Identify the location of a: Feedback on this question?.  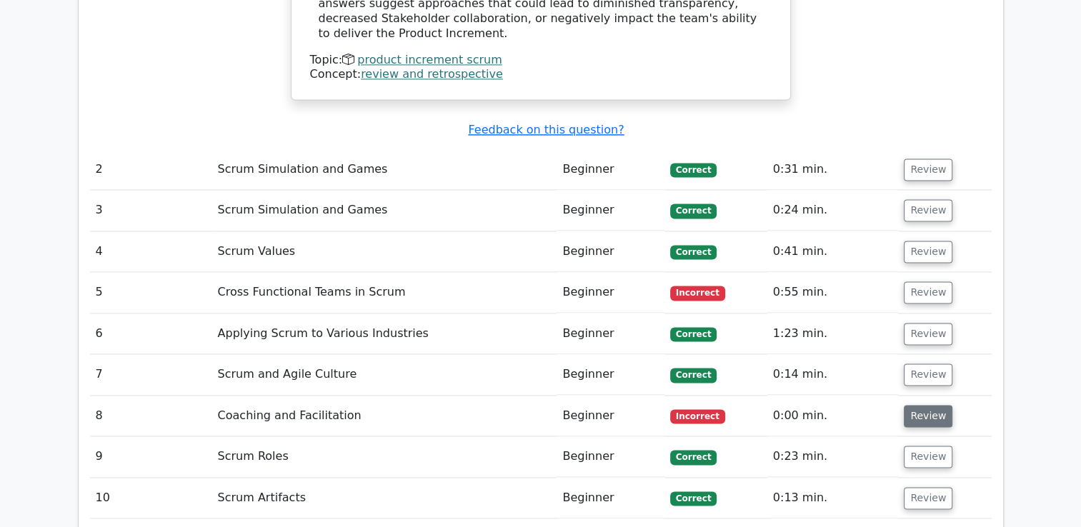
(546, 129).